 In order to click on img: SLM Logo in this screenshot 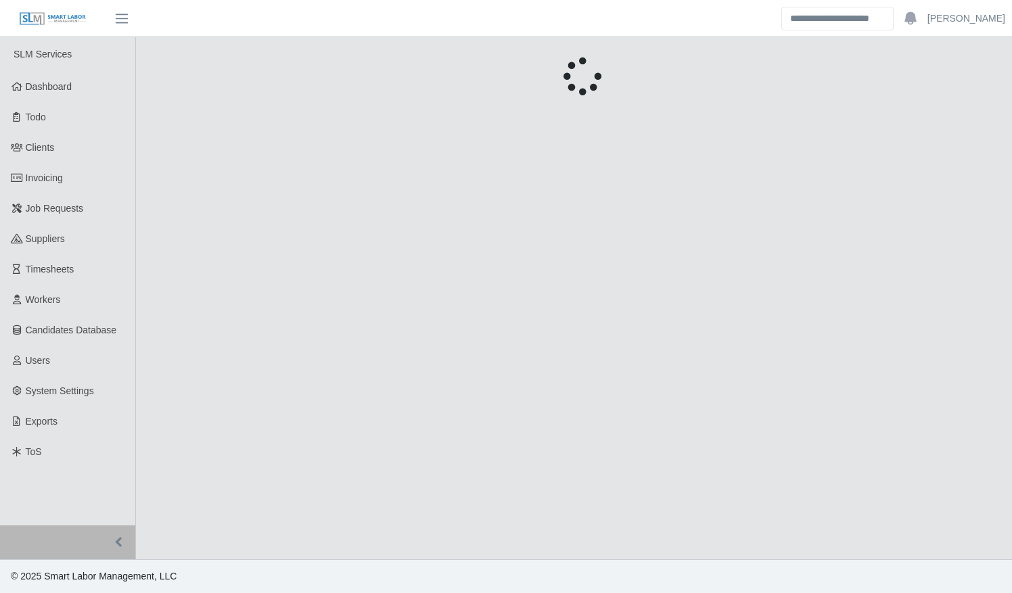, I will do `click(53, 19)`.